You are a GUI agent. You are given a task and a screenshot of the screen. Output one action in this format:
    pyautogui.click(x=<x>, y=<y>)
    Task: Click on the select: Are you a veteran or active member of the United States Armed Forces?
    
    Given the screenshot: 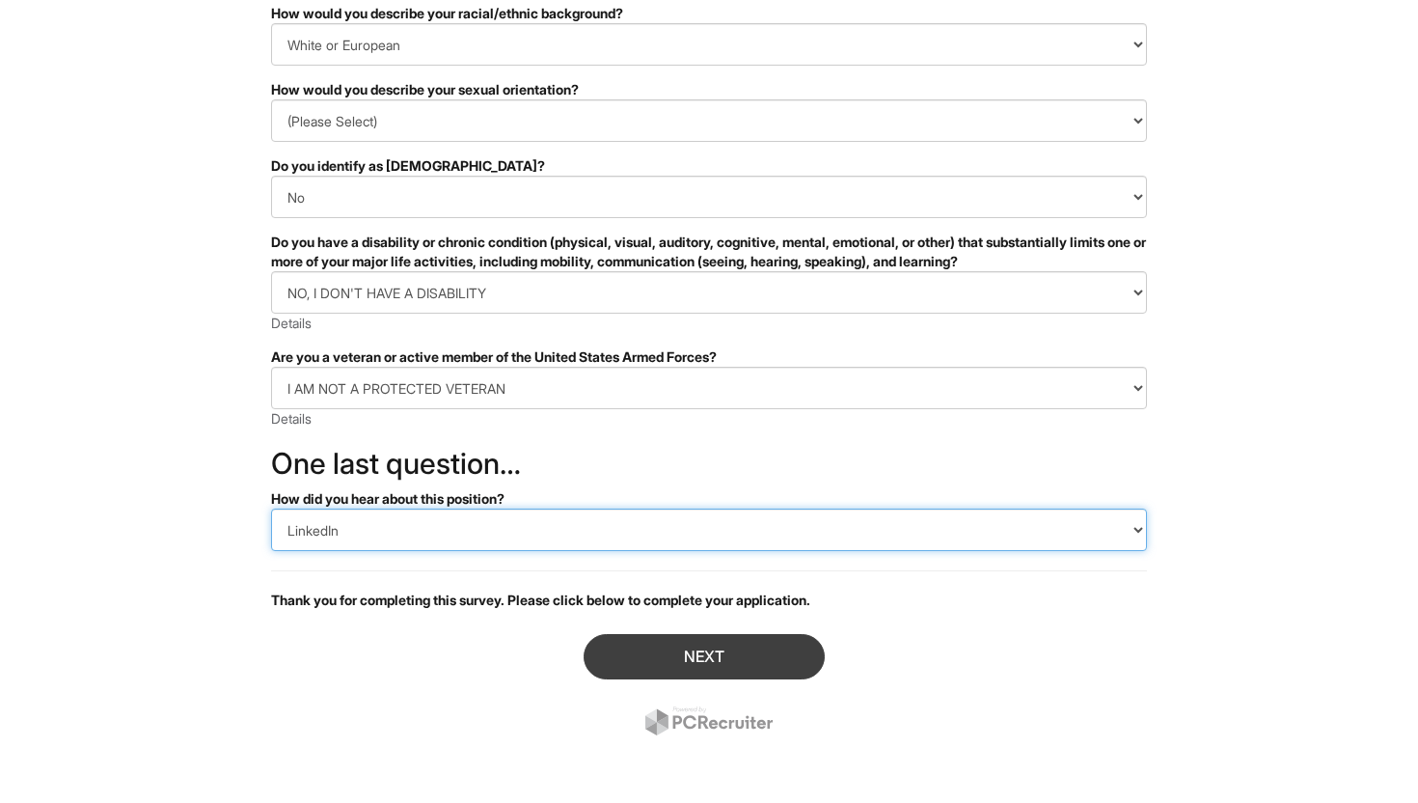 What is the action you would take?
    pyautogui.click(x=709, y=388)
    